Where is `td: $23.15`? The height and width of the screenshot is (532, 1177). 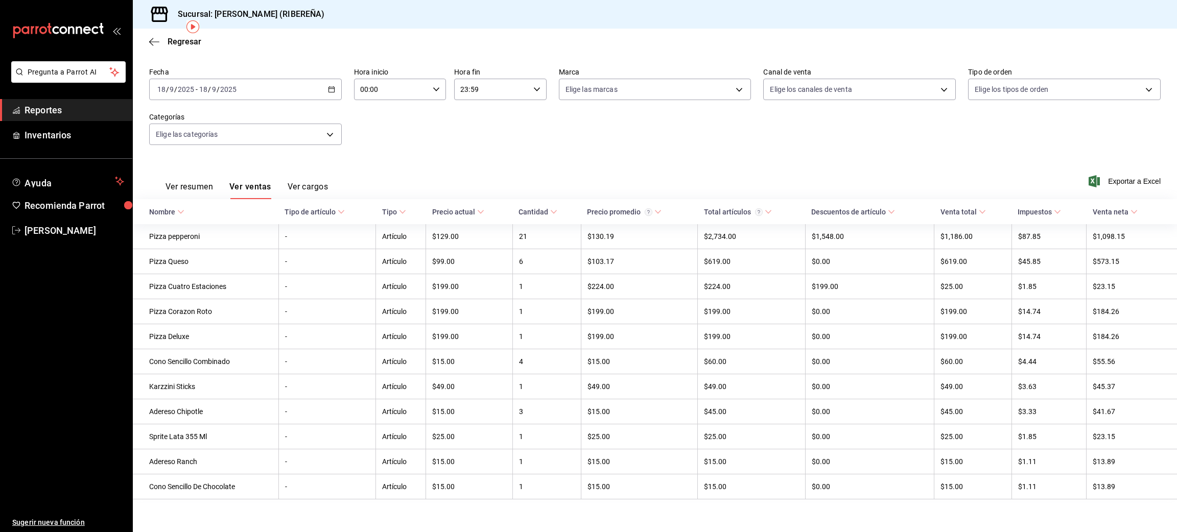 td: $23.15 is located at coordinates (1132, 287).